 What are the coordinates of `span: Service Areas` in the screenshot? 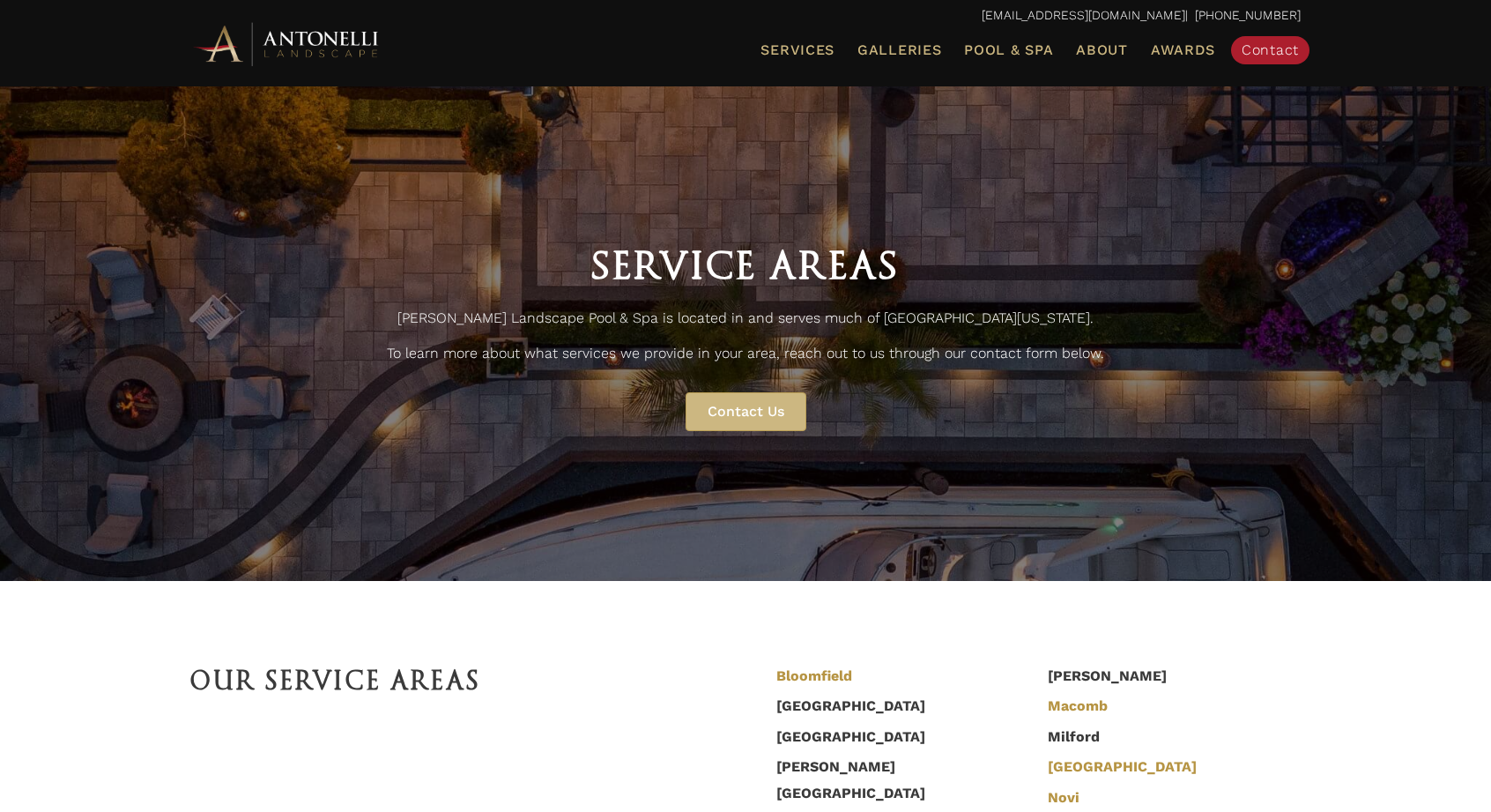 It's located at (746, 265).